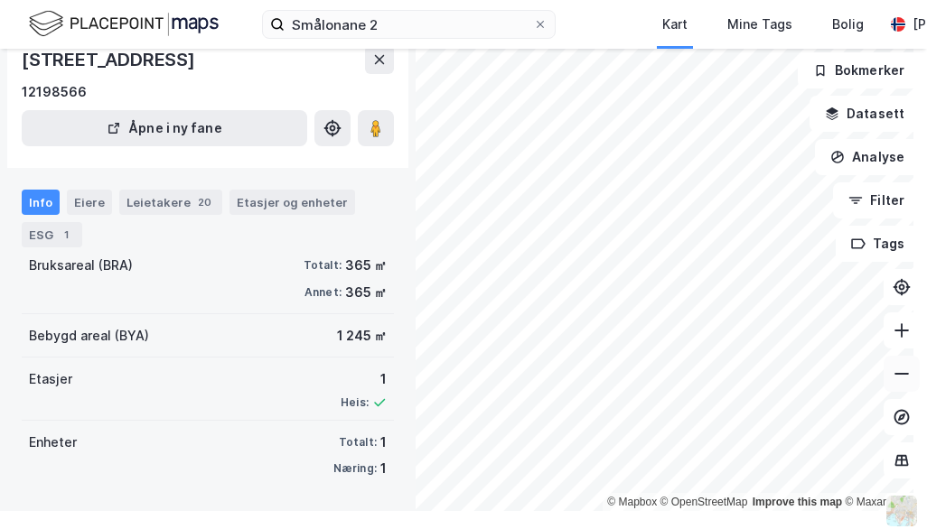  I want to click on button: Tags, so click(877, 244).